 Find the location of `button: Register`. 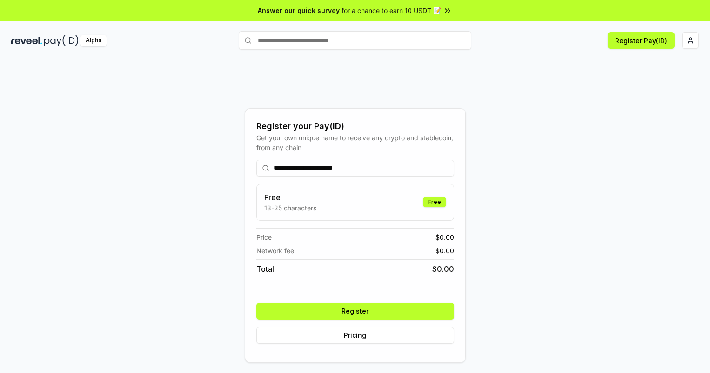

button: Register is located at coordinates (355, 312).